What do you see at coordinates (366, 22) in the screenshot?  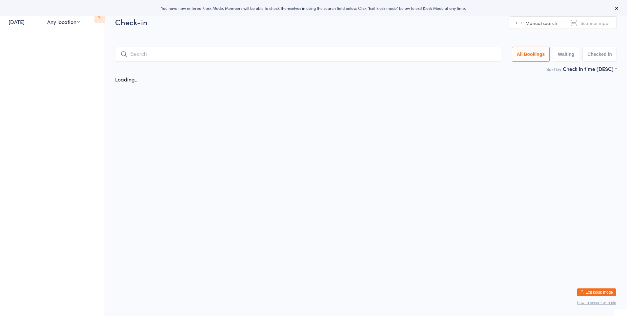 I see `h2: Check-in` at bounding box center [366, 22].